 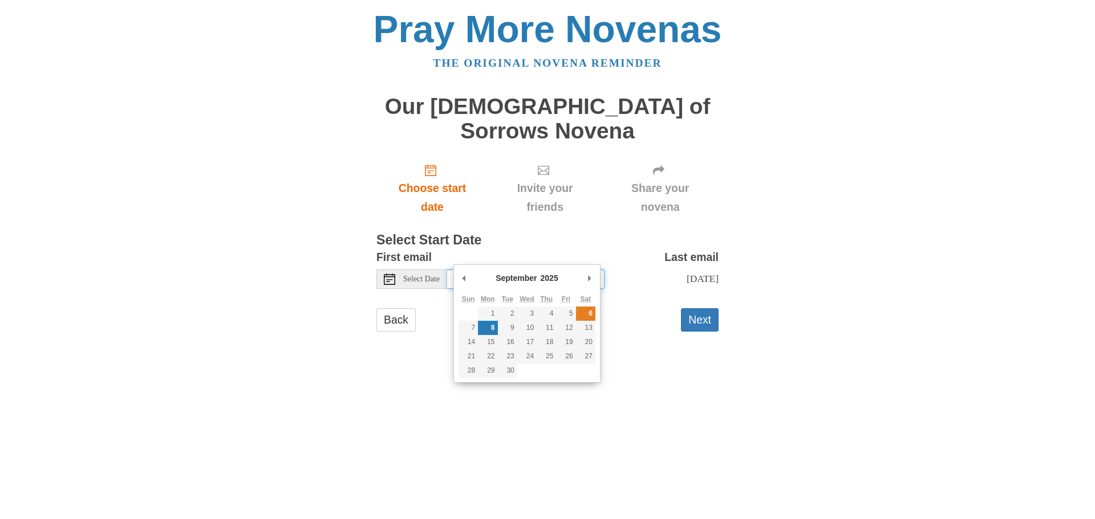 I want to click on button: 2, so click(x=507, y=314).